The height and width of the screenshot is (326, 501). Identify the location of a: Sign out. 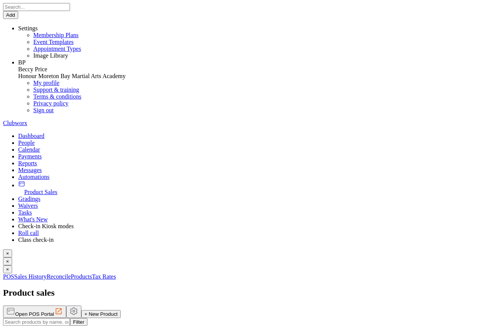
(44, 110).